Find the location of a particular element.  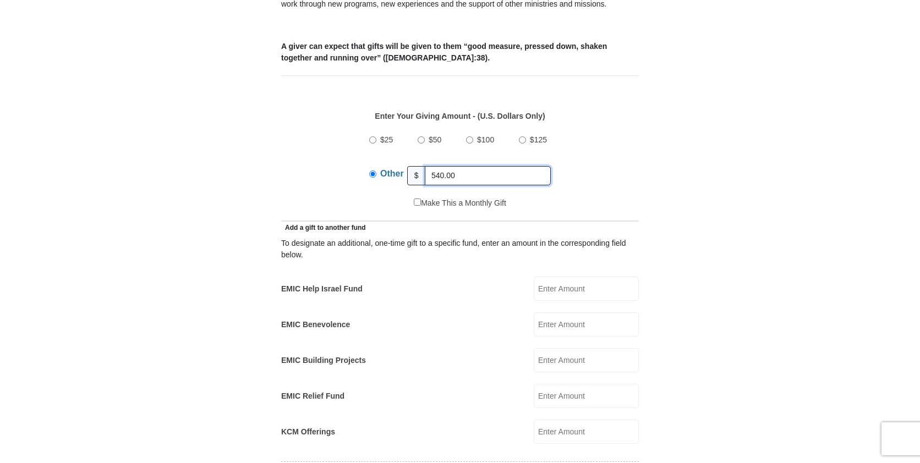

label: EMIC Benevolence is located at coordinates (315, 325).